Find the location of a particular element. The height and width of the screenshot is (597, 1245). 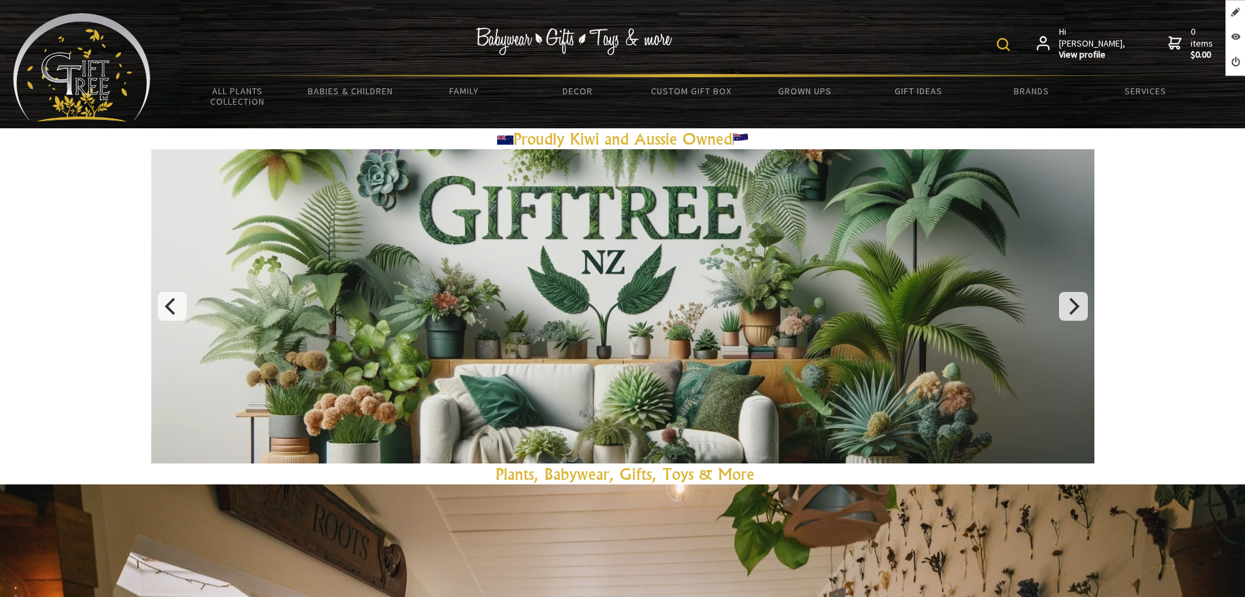

a: Custom Gift Box is located at coordinates (691, 91).